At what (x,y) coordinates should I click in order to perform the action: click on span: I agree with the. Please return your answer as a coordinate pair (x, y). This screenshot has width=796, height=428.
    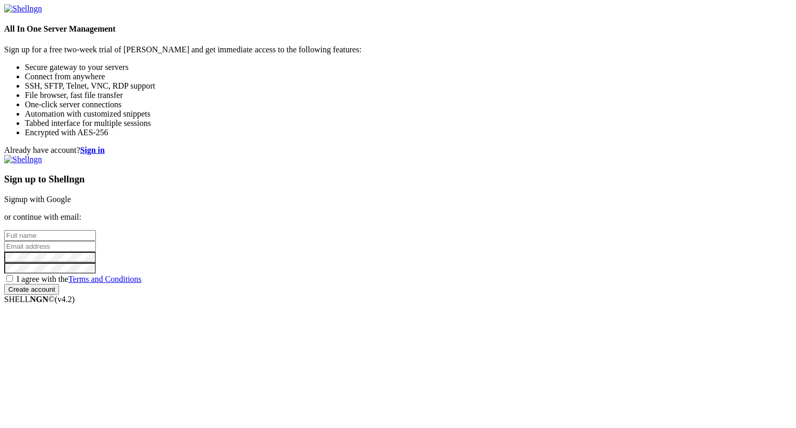
    Looking at the image, I should click on (79, 279).